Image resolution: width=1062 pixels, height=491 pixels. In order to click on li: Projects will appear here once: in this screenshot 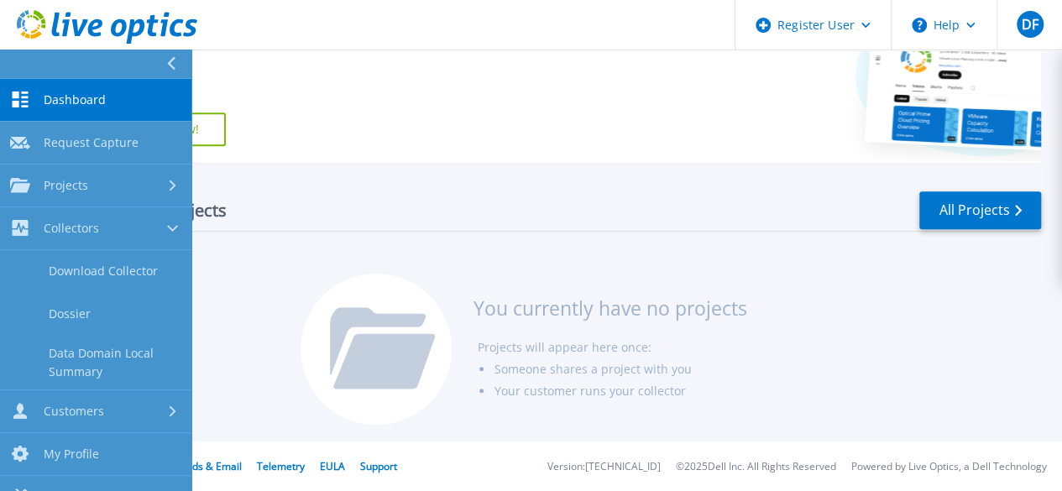, I will do `click(611, 348)`.